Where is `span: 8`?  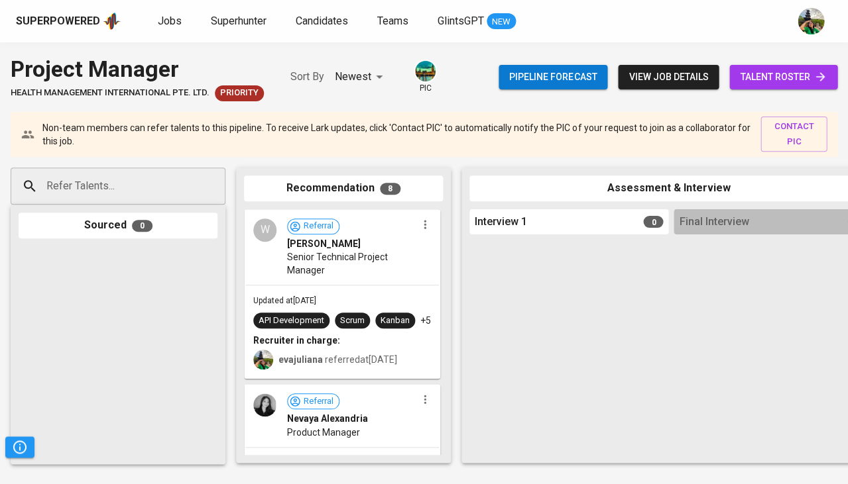 span: 8 is located at coordinates (390, 189).